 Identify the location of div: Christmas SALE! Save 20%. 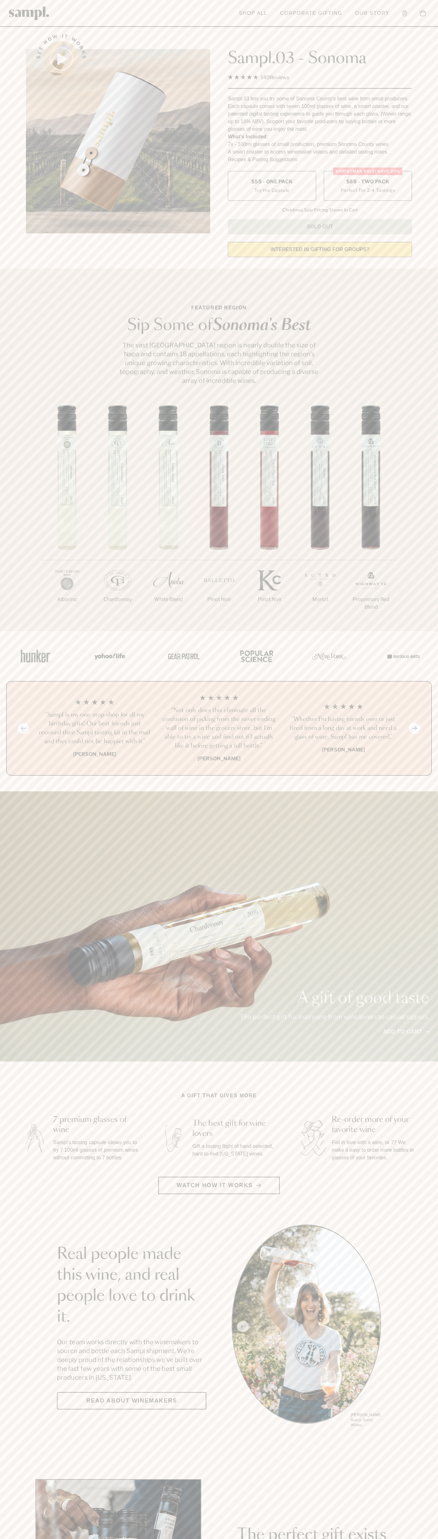
(368, 171).